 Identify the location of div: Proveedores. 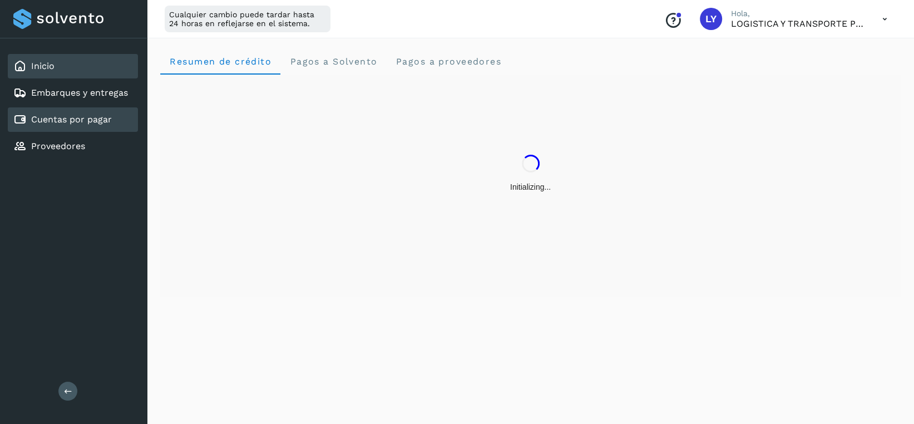
(73, 146).